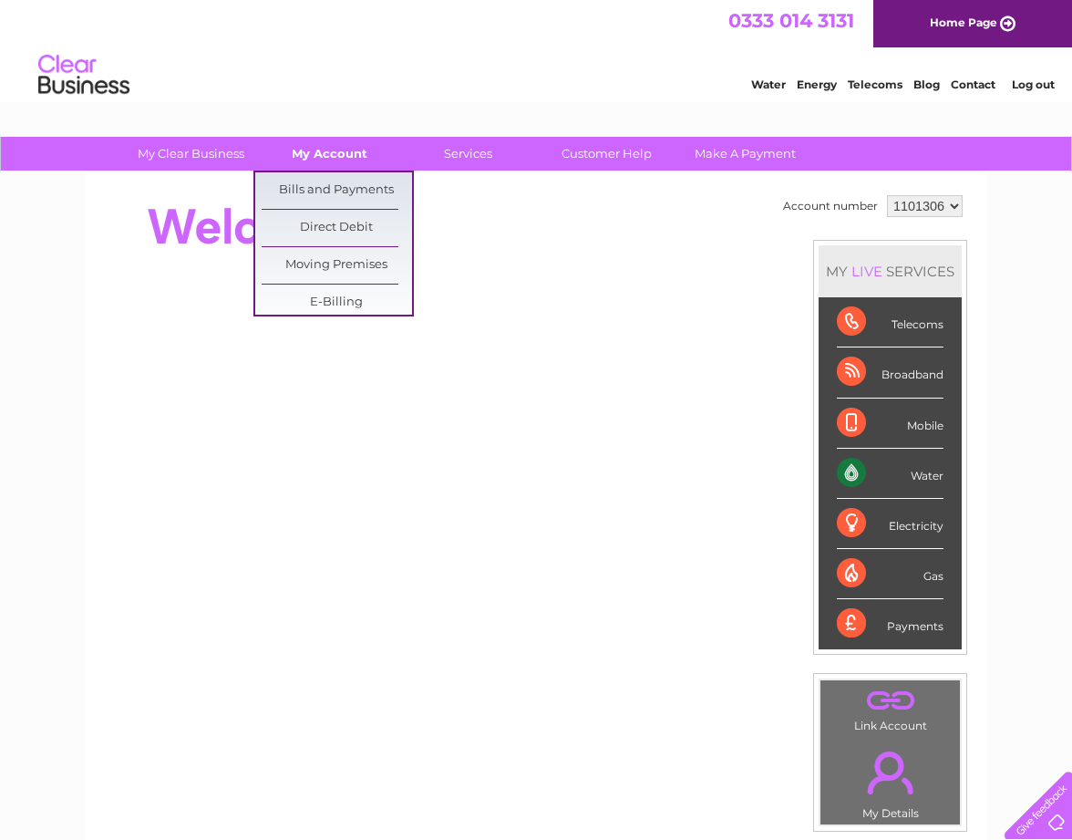 This screenshot has width=1072, height=840. Describe the element at coordinates (890, 372) in the screenshot. I see `div: Broadband` at that location.